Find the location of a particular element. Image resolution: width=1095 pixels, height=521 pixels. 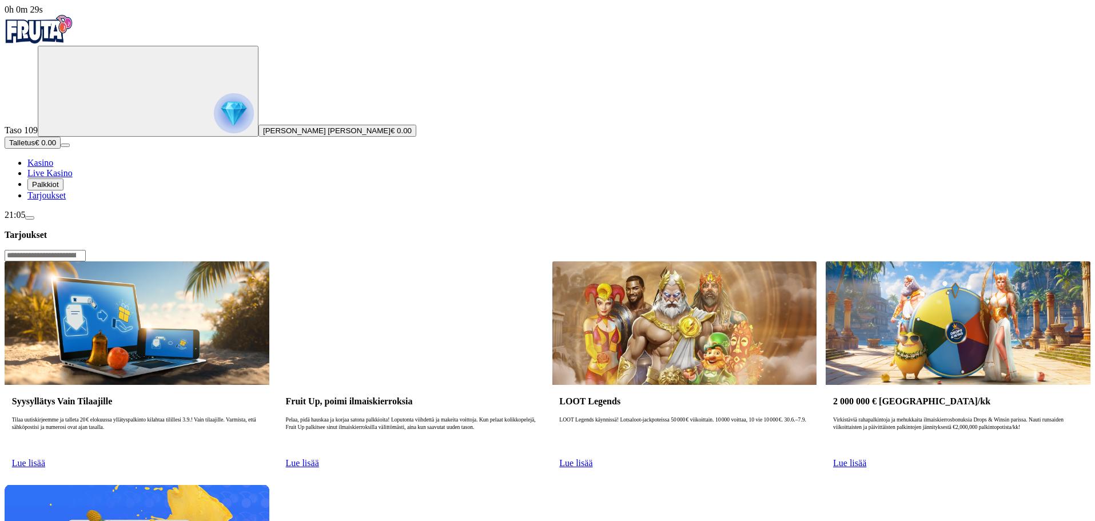

span: user session time is located at coordinates (23, 9).